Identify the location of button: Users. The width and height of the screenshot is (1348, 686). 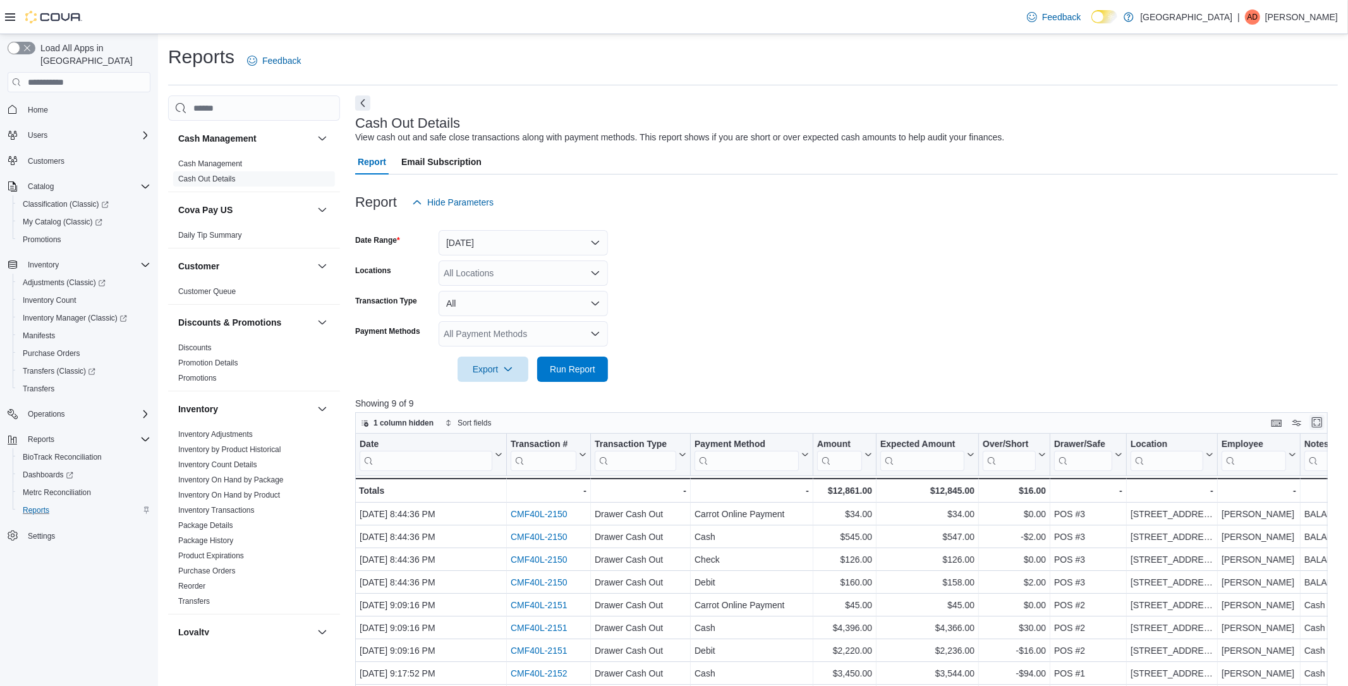
(79, 135).